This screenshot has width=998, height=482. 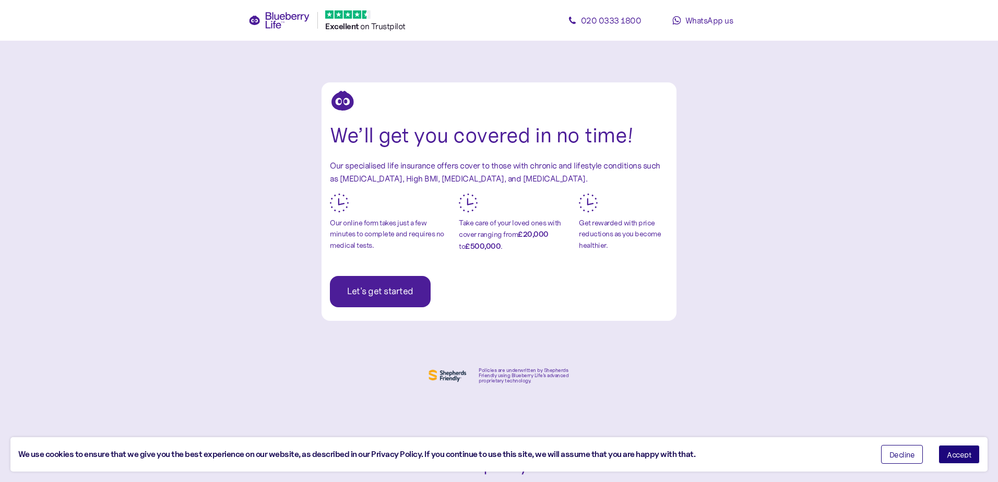 I want to click on div: Get rewarded with price reductions as you become healthier., so click(x=623, y=234).